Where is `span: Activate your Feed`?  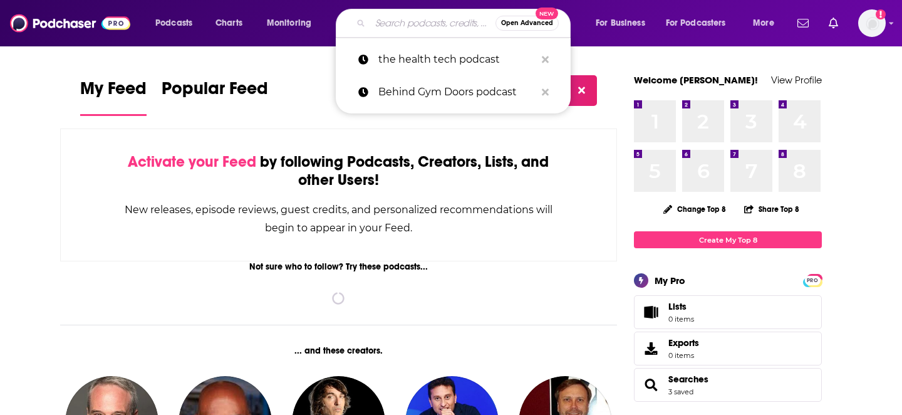
span: Activate your Feed is located at coordinates (192, 162).